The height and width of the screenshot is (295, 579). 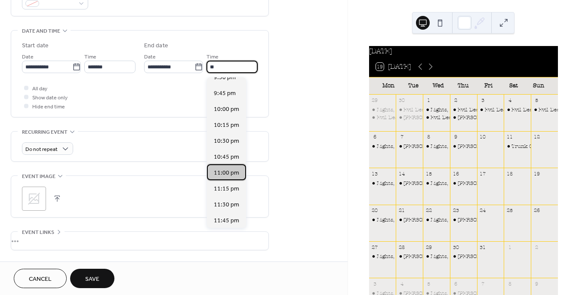 I want to click on span: 9:45 pm, so click(x=224, y=93).